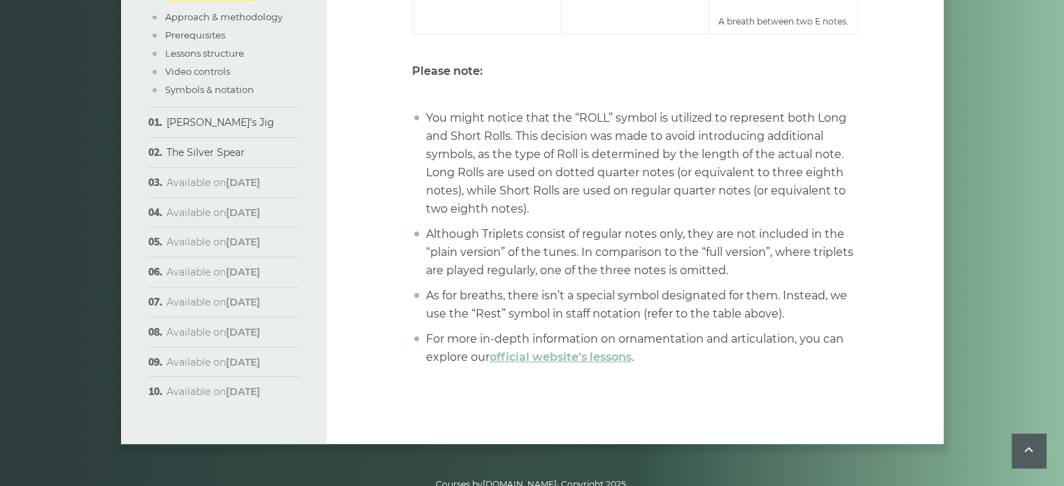 Image resolution: width=1064 pixels, height=486 pixels. What do you see at coordinates (783, 21) in the screenshot?
I see `sub: A breath between two E notes.` at bounding box center [783, 21].